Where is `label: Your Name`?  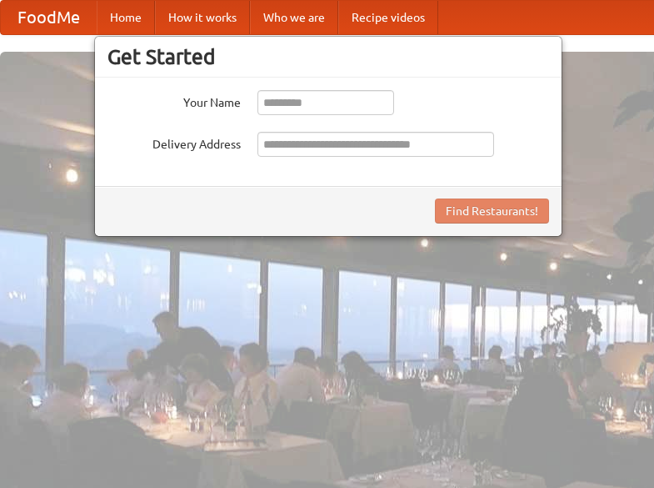 label: Your Name is located at coordinates (174, 100).